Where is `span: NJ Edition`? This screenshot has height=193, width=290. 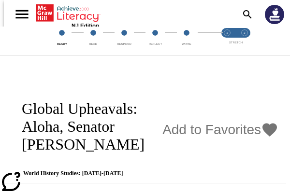 span: NJ Edition is located at coordinates (85, 26).